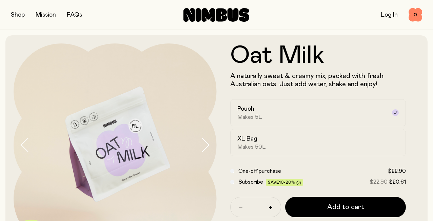 This screenshot has width=433, height=221. Describe the element at coordinates (46, 15) in the screenshot. I see `a: Mission` at that location.